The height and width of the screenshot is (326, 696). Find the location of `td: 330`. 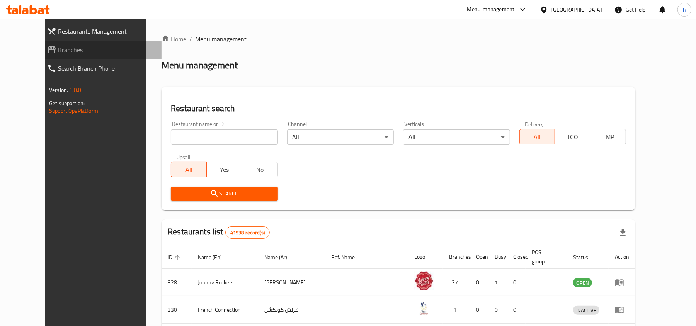

td: 330 is located at coordinates (177, 310).